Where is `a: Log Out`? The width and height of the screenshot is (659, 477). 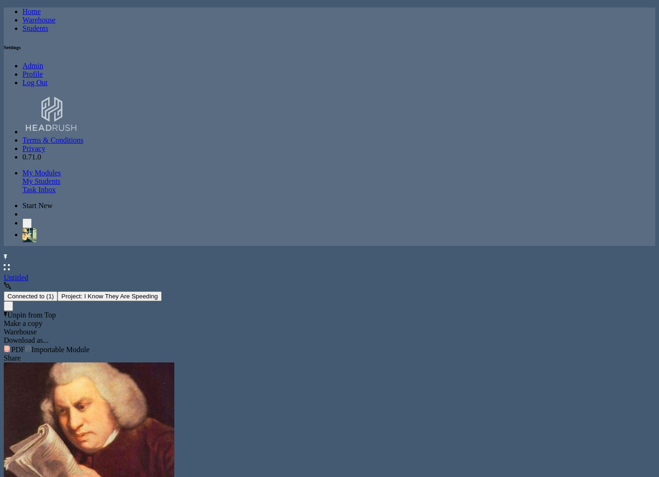
a: Log Out is located at coordinates (35, 82).